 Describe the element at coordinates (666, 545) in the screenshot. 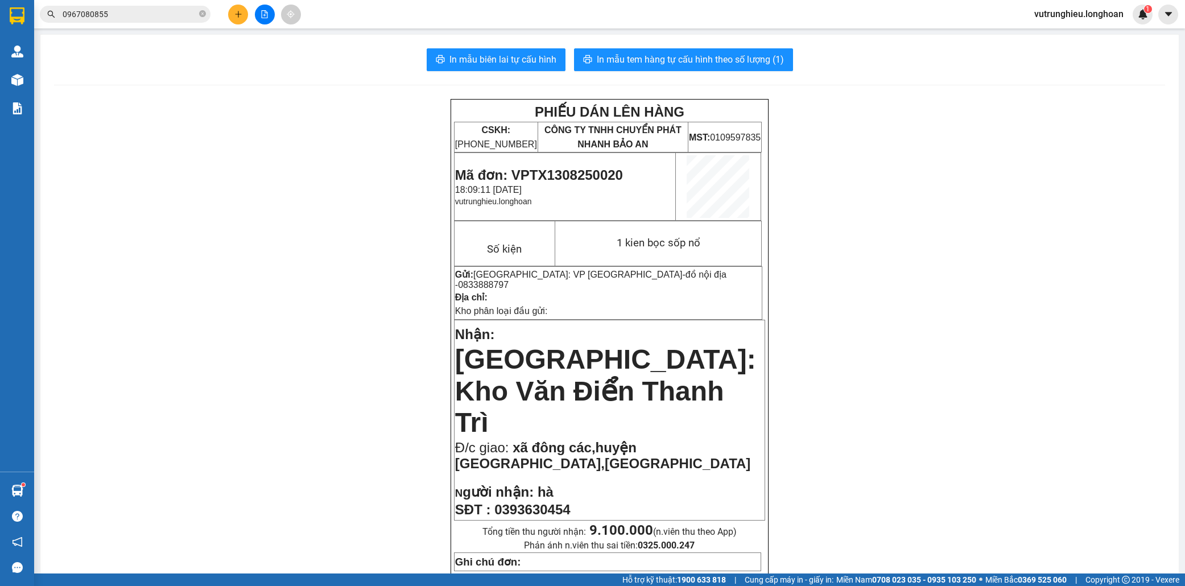

I see `strong: 0325.000.247` at that location.